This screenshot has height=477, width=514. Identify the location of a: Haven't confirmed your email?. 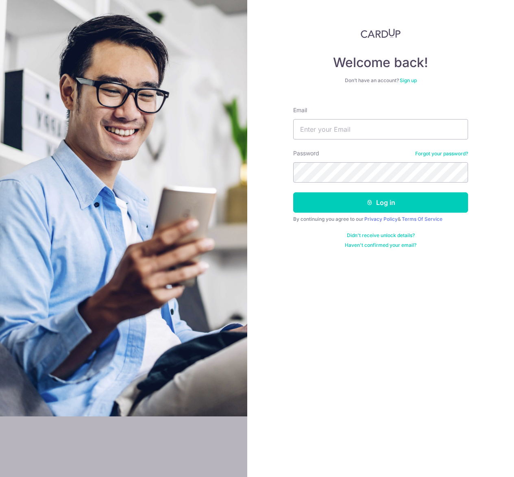
(381, 245).